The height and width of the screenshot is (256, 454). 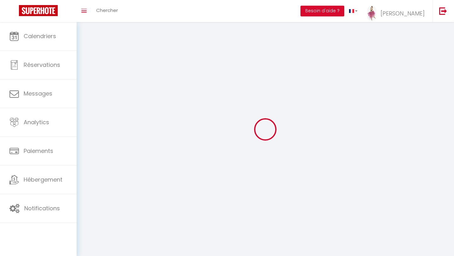 What do you see at coordinates (443, 11) in the screenshot?
I see `img: logout` at bounding box center [443, 11].